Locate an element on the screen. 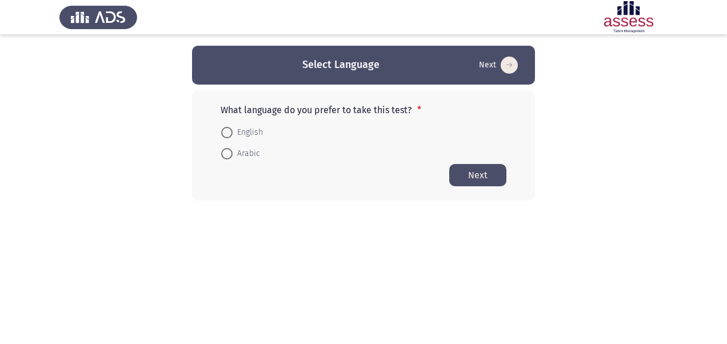  h3: Select Language is located at coordinates (341, 65).